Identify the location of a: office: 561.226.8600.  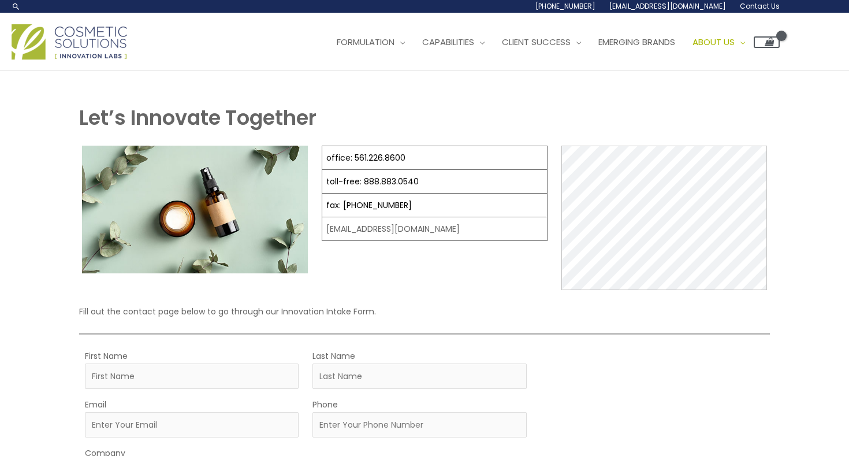
(366, 158).